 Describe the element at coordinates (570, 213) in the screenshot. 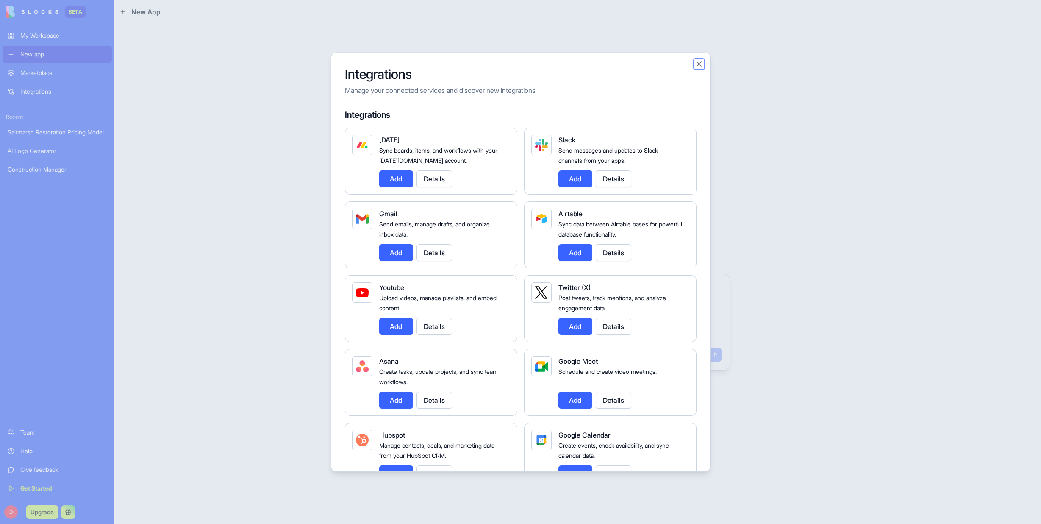

I see `span: Airtable` at that location.